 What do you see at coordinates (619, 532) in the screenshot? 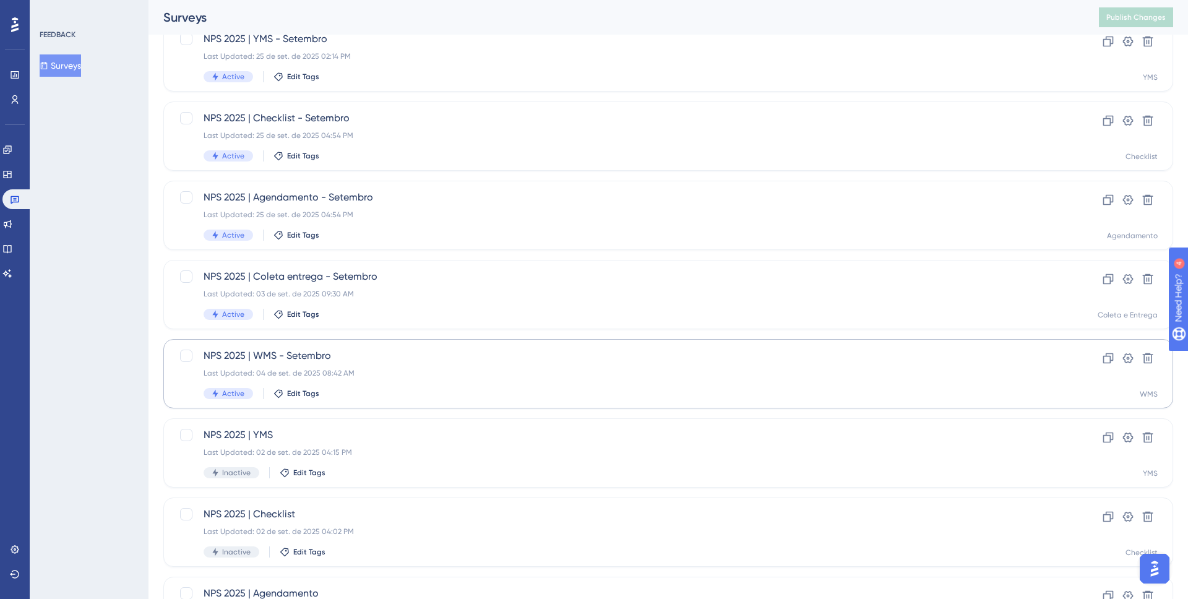
I see `div: Last Updated: 02 de set. de 2025 04:02 PM` at bounding box center [619, 532].